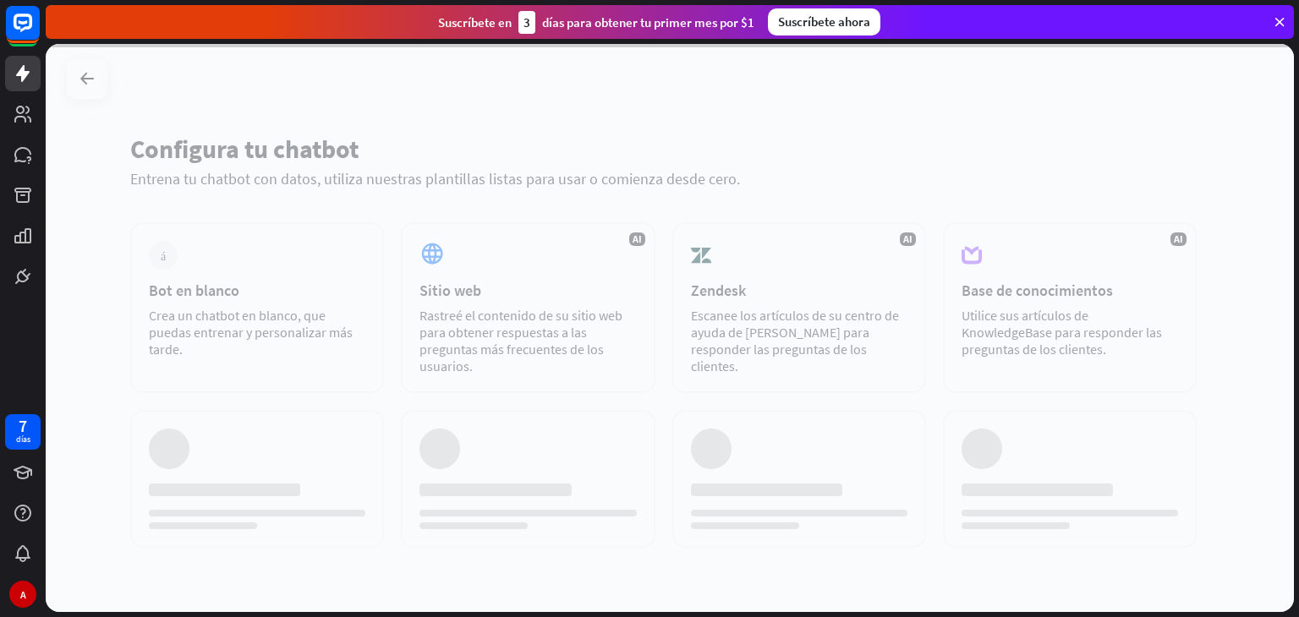  Describe the element at coordinates (527, 22) in the screenshot. I see `font: 3` at that location.